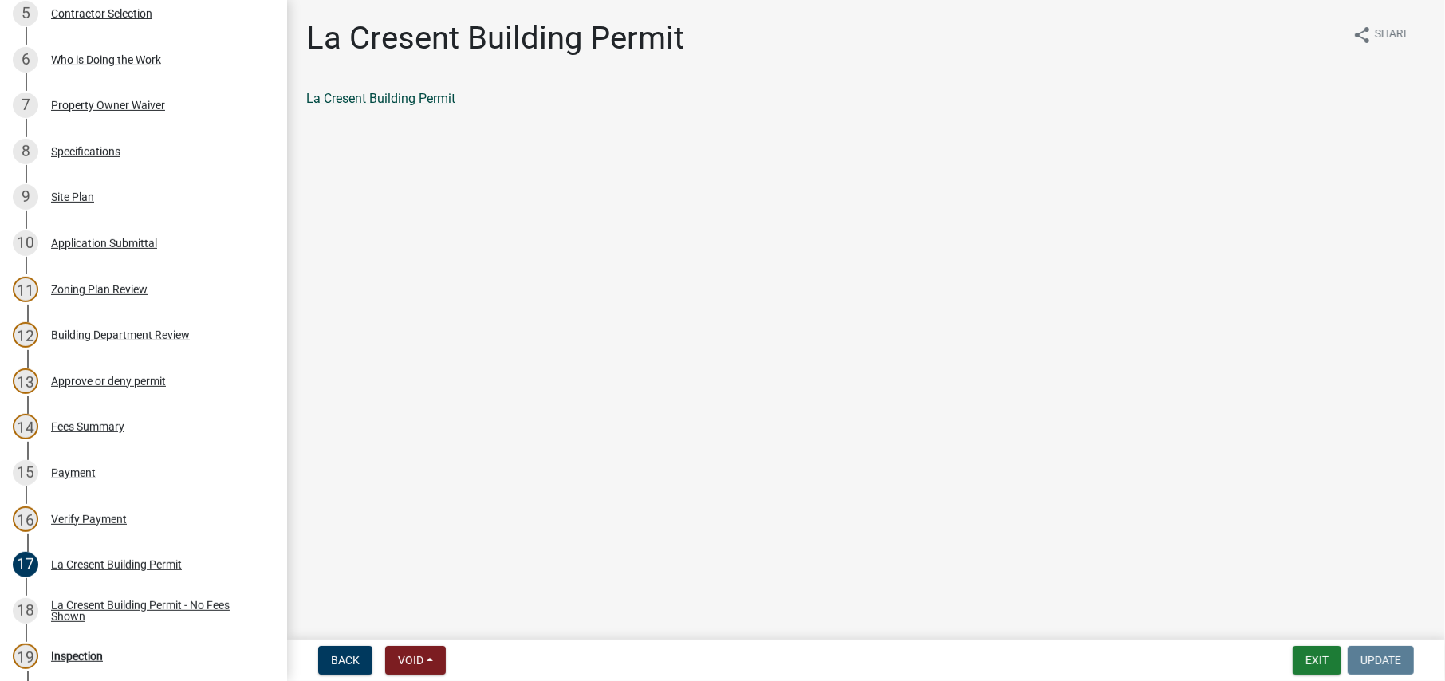 The height and width of the screenshot is (681, 1445). What do you see at coordinates (26, 243) in the screenshot?
I see `div: 10` at bounding box center [26, 243].